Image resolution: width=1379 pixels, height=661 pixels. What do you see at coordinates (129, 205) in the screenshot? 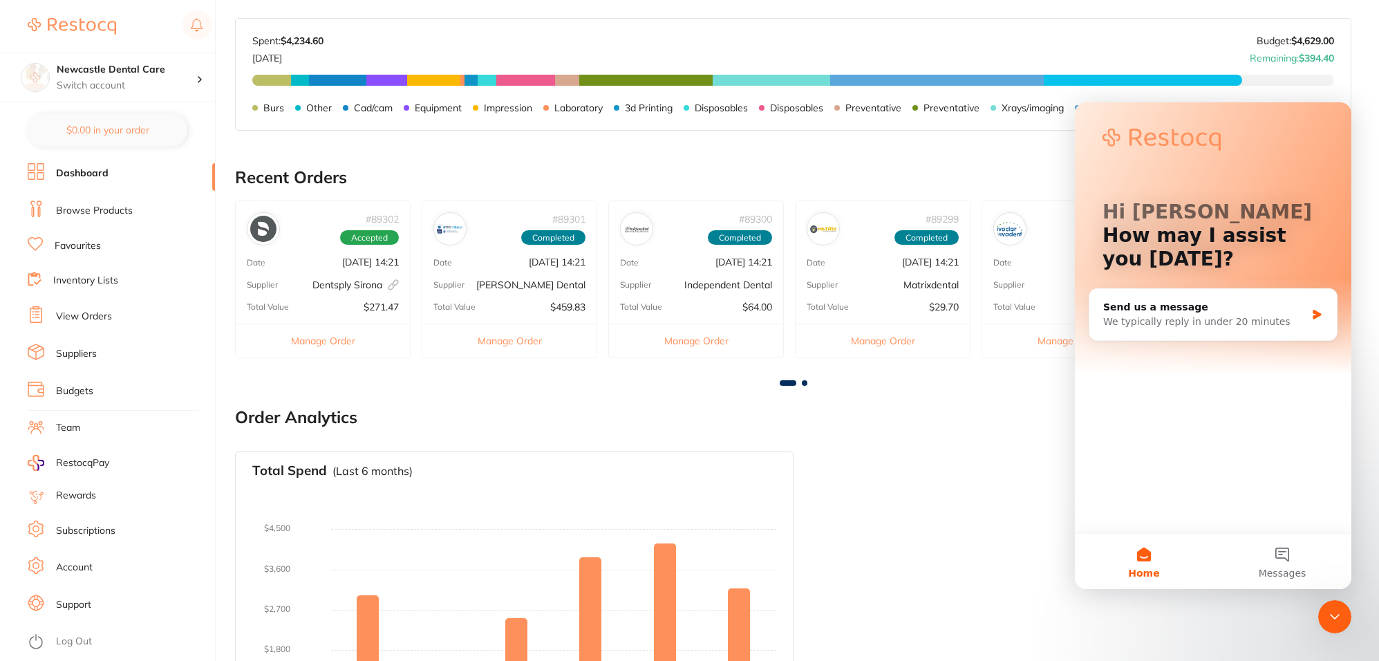
I see `div: Send us a message` at bounding box center [129, 205].